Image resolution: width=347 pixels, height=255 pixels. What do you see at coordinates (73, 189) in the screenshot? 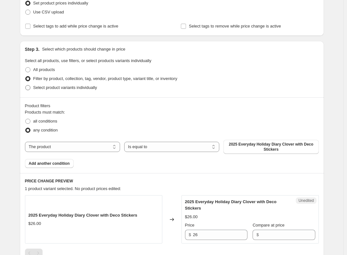
I see `span: 1 product variant selected. No product prices edited:` at bounding box center [73, 189].